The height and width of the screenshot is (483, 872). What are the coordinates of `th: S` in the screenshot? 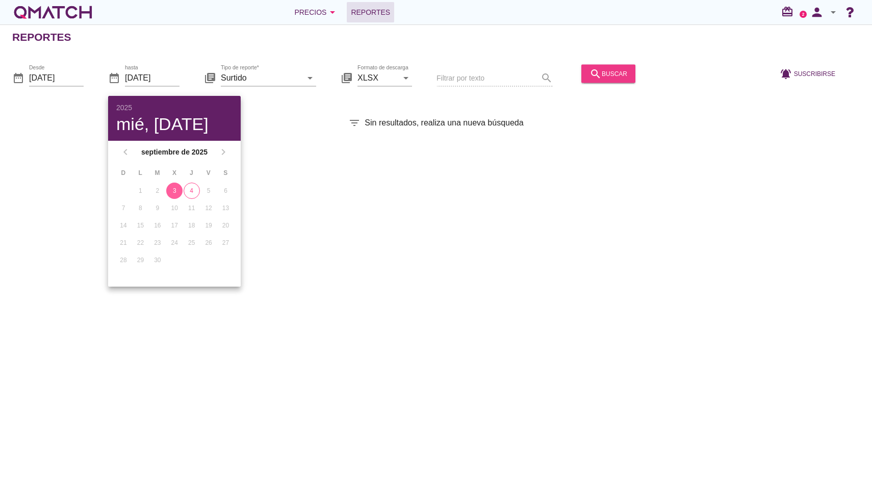 It's located at (225, 173).